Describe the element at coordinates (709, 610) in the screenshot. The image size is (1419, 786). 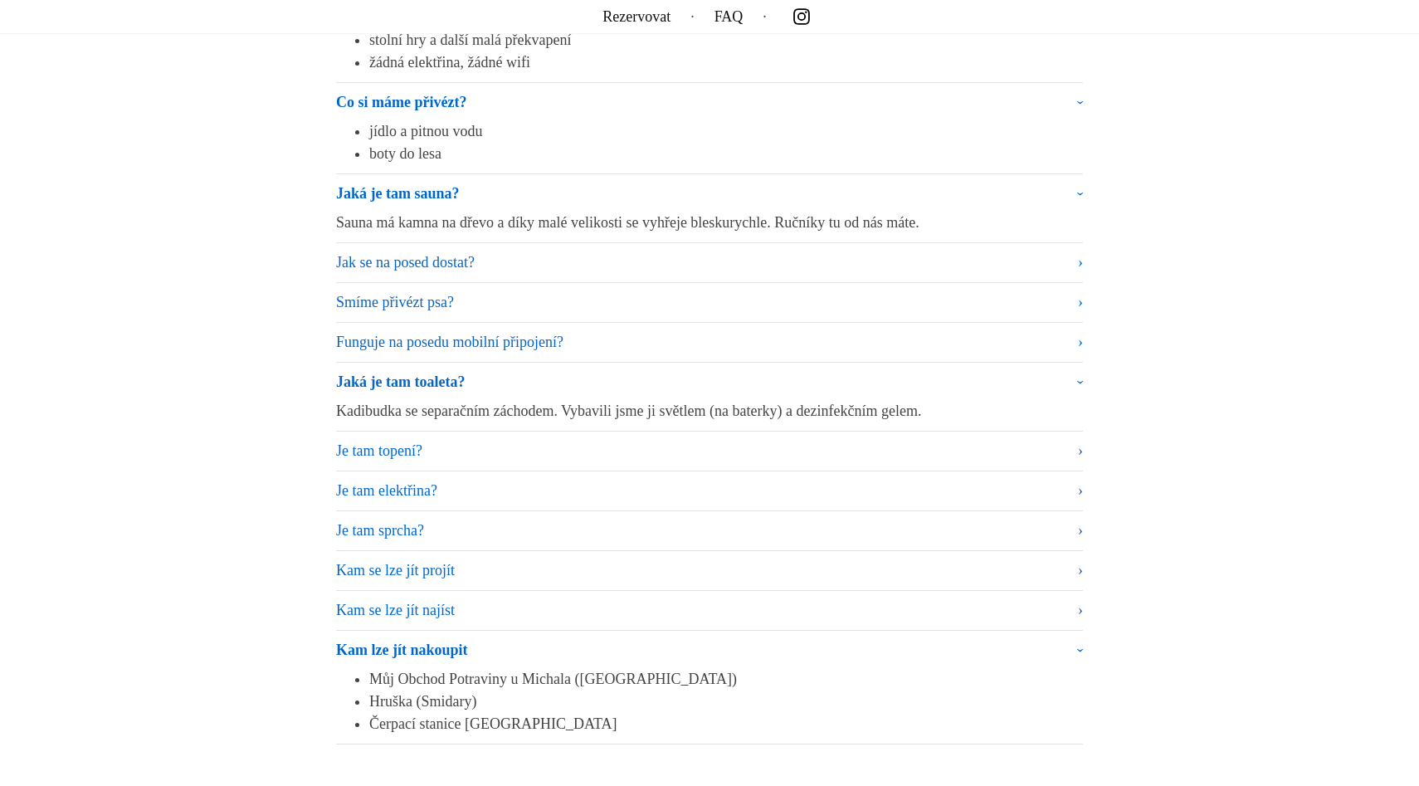
I see `summary: Kam se lze jít najíst` at that location.